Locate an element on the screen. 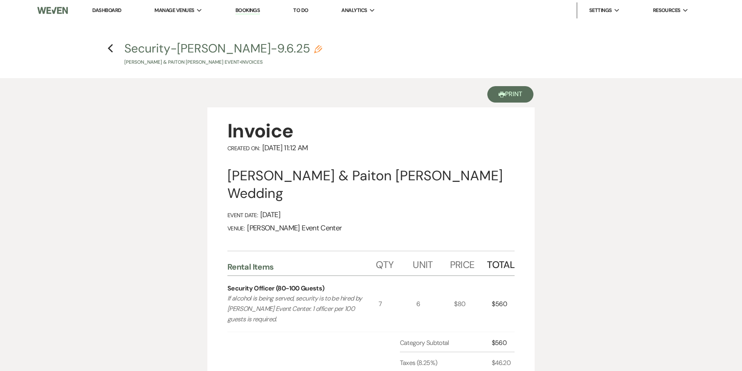 Image resolution: width=742 pixels, height=371 pixels. div: $80 is located at coordinates (473, 304).